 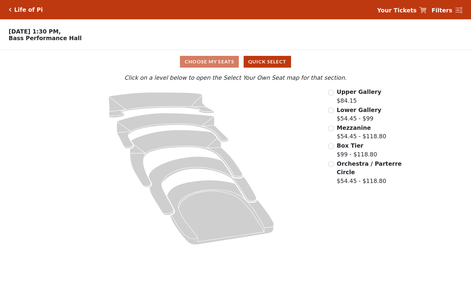 I want to click on a: Click here to go back to filters, so click(x=10, y=10).